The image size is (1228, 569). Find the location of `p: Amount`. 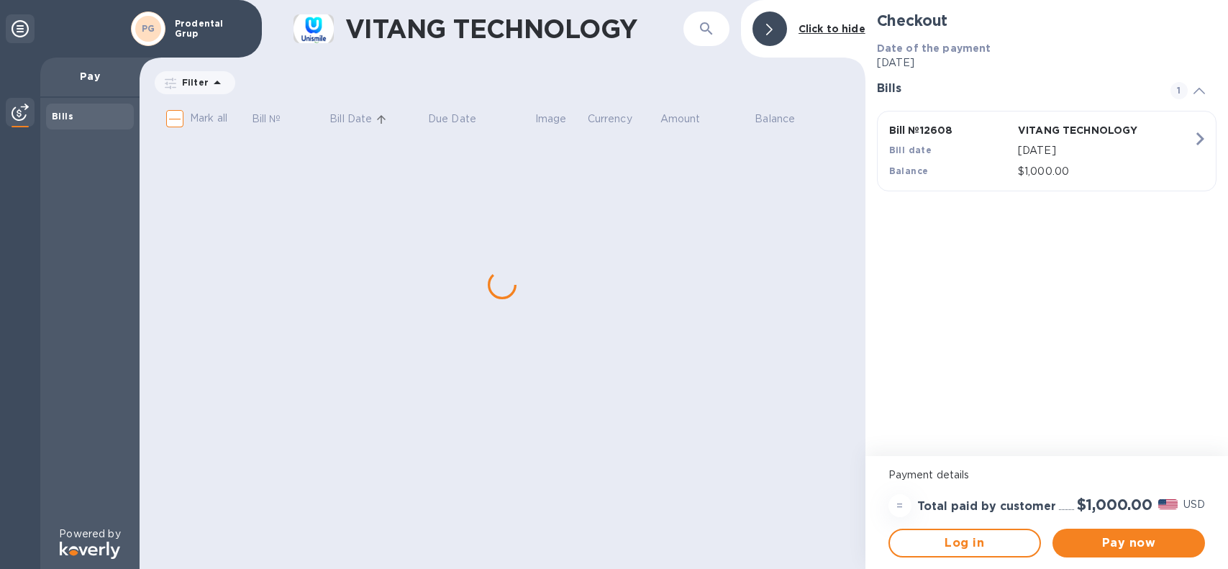

p: Amount is located at coordinates (680, 119).